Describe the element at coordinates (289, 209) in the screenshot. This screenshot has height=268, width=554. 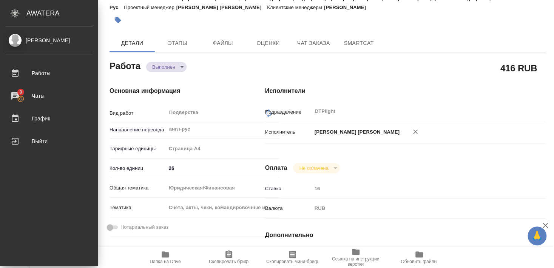
I see `p: Валюта` at that location.